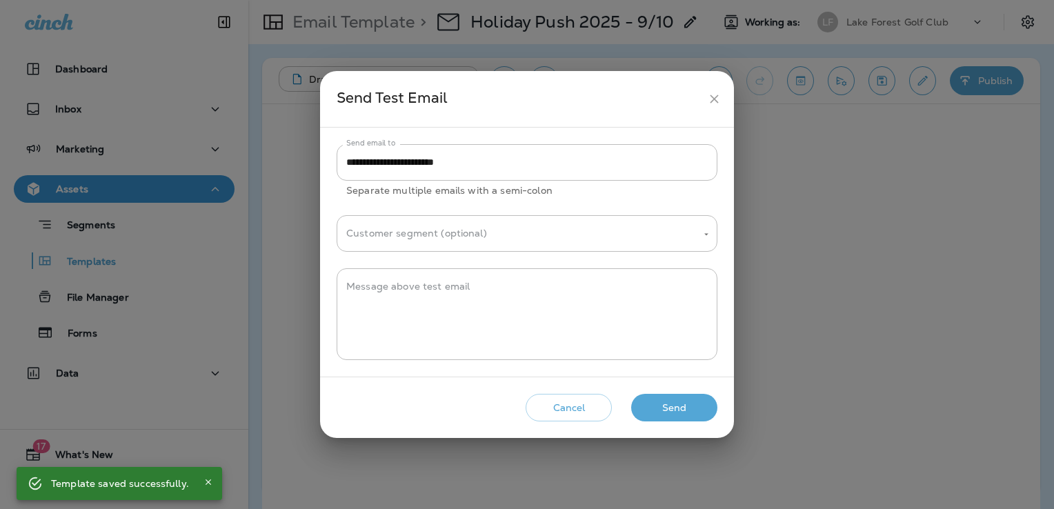 This screenshot has width=1054, height=509. Describe the element at coordinates (208, 482) in the screenshot. I see `button: Close` at that location.